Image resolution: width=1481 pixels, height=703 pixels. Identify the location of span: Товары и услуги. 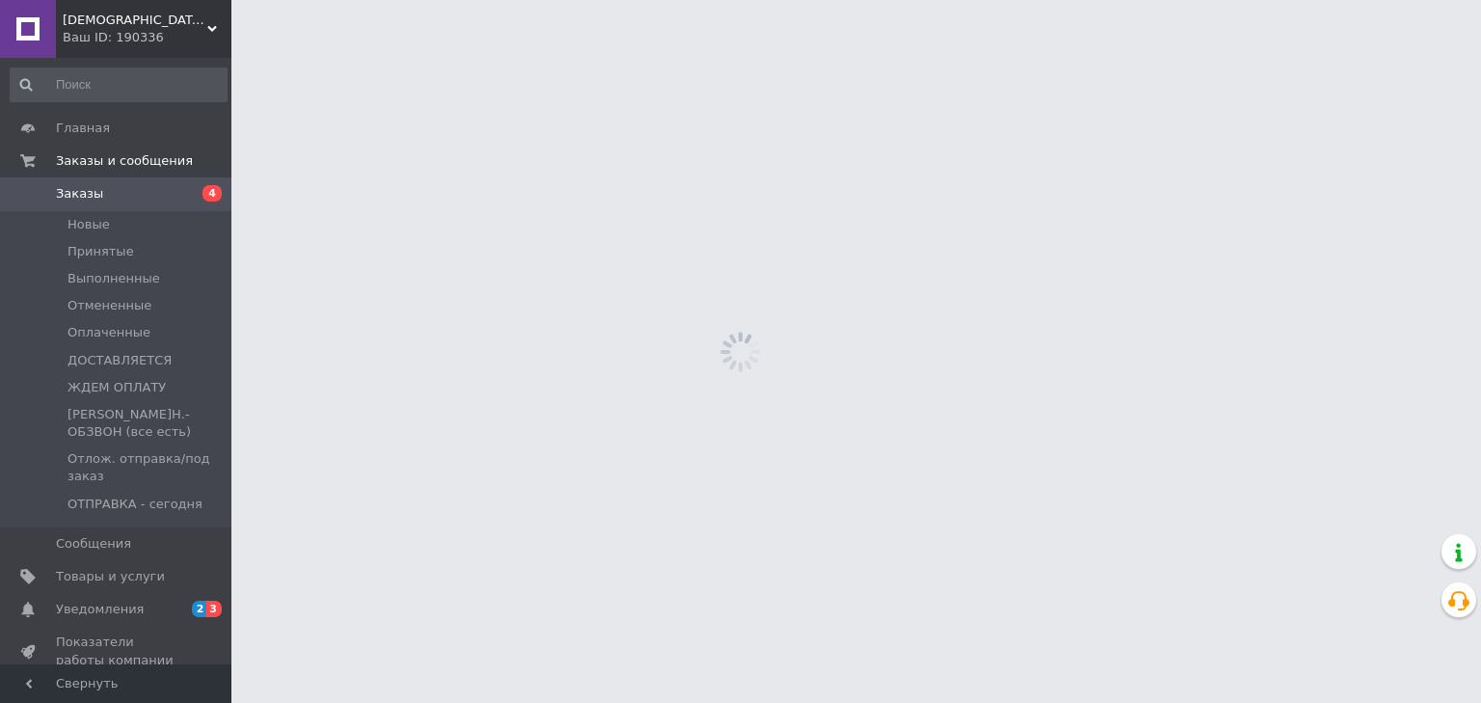
(110, 576).